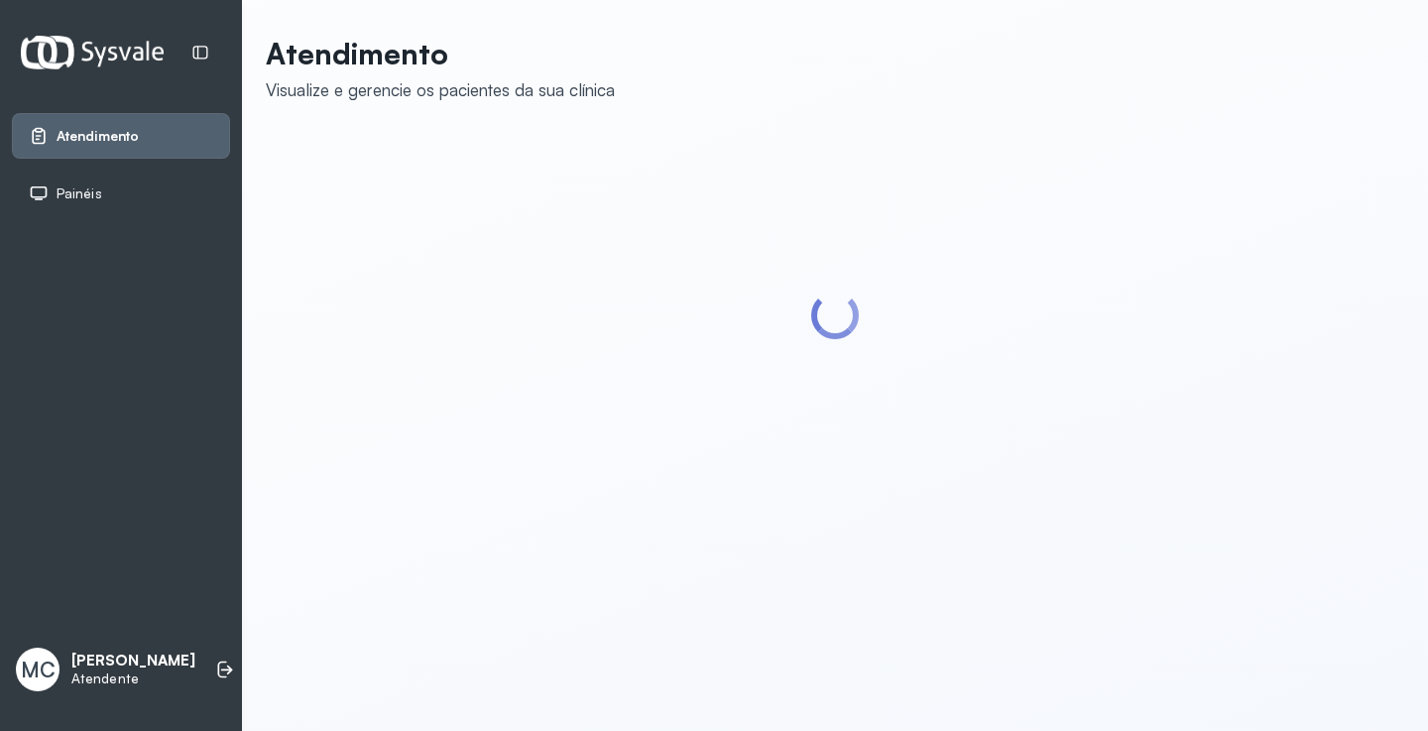  What do you see at coordinates (133, 678) in the screenshot?
I see `p: Atendente` at bounding box center [133, 678].